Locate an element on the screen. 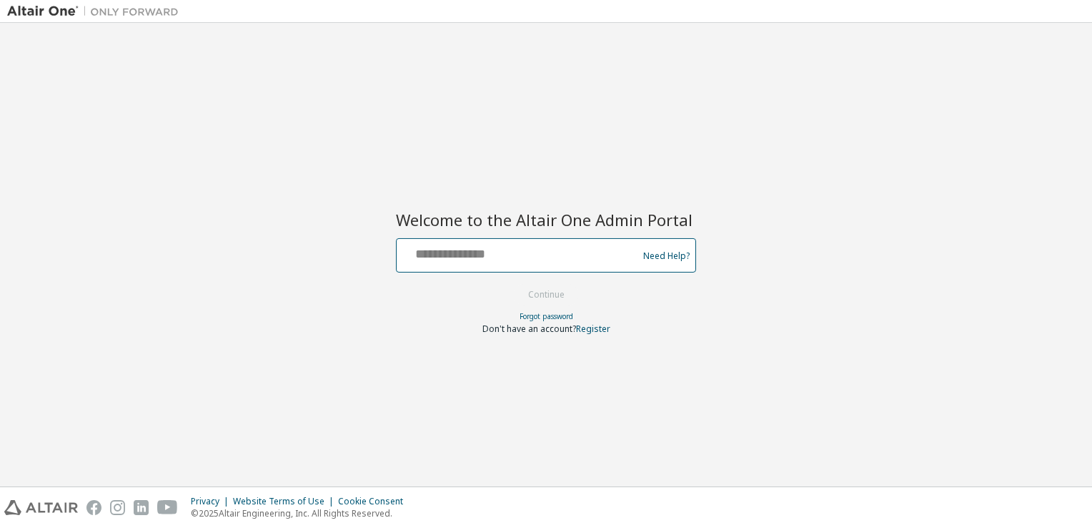 Image resolution: width=1092 pixels, height=528 pixels. a: Forgot password is located at coordinates (546, 316).